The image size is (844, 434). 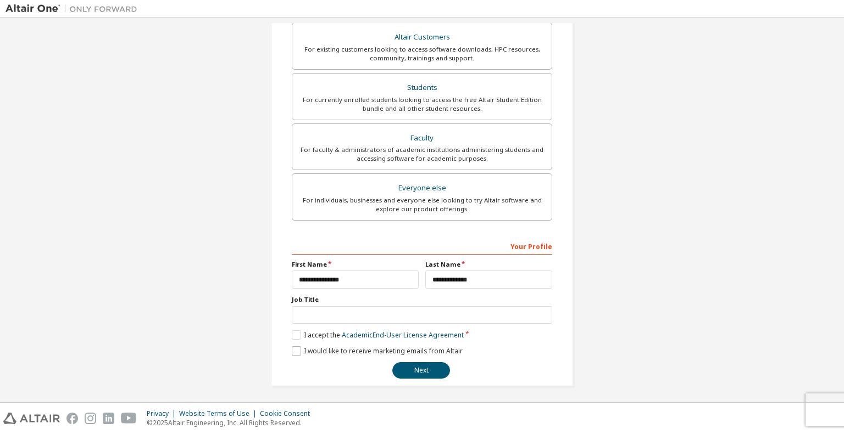 I want to click on div: Website Terms of Use, so click(x=219, y=414).